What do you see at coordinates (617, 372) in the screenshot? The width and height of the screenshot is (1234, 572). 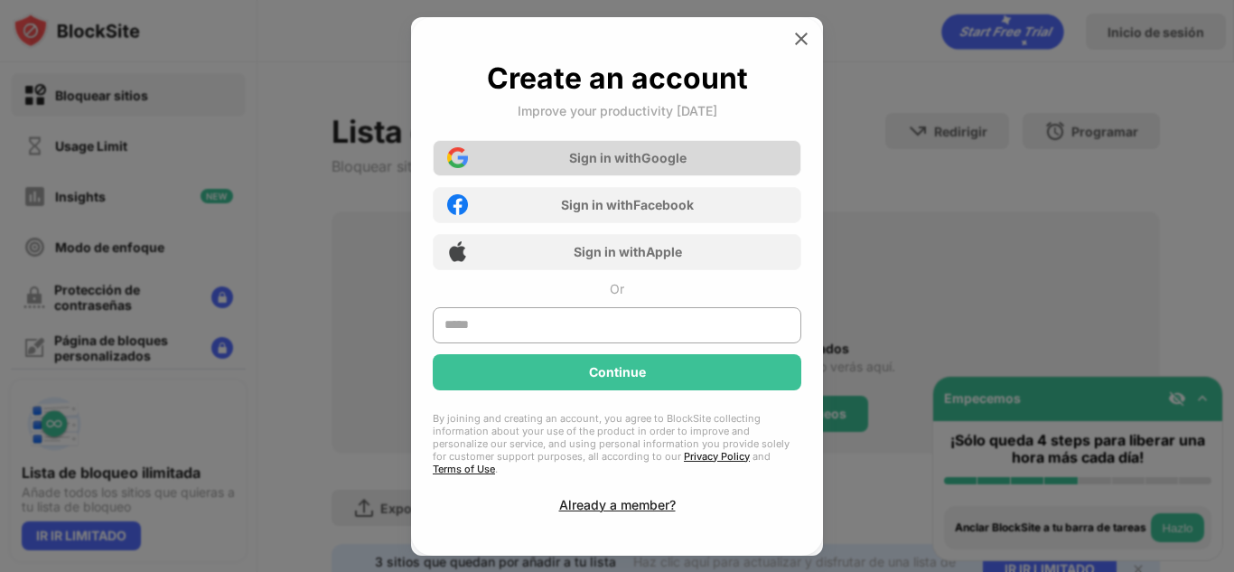 I see `div: Continue` at bounding box center [617, 372].